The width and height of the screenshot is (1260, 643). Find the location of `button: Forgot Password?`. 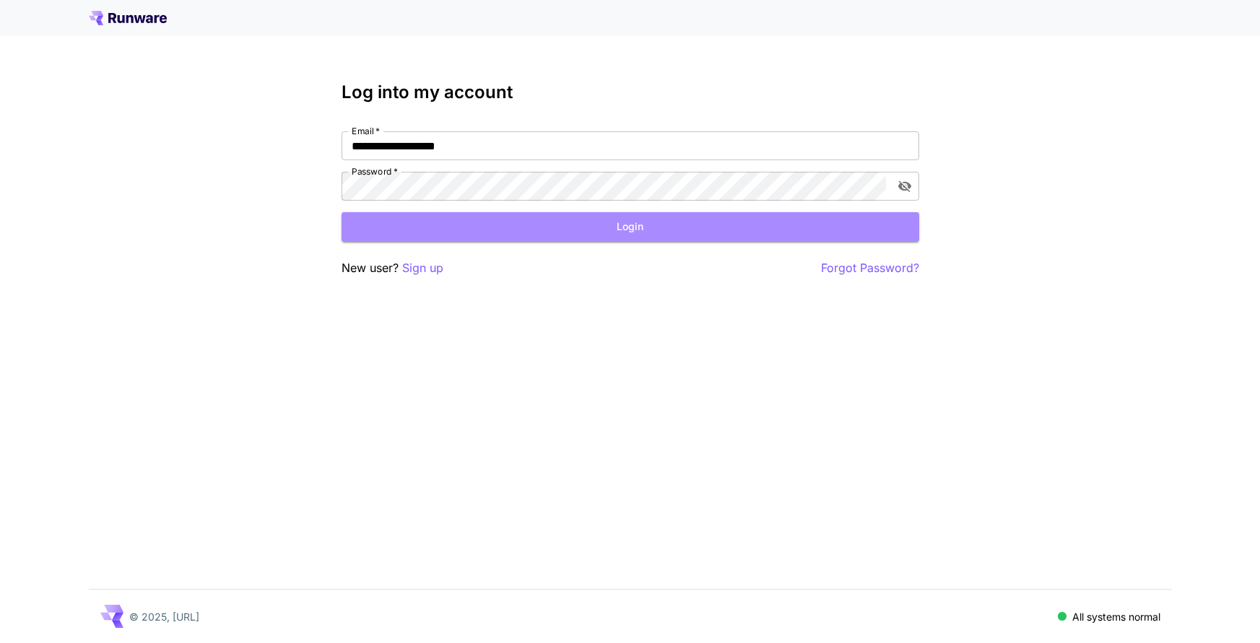

button: Forgot Password? is located at coordinates (870, 268).